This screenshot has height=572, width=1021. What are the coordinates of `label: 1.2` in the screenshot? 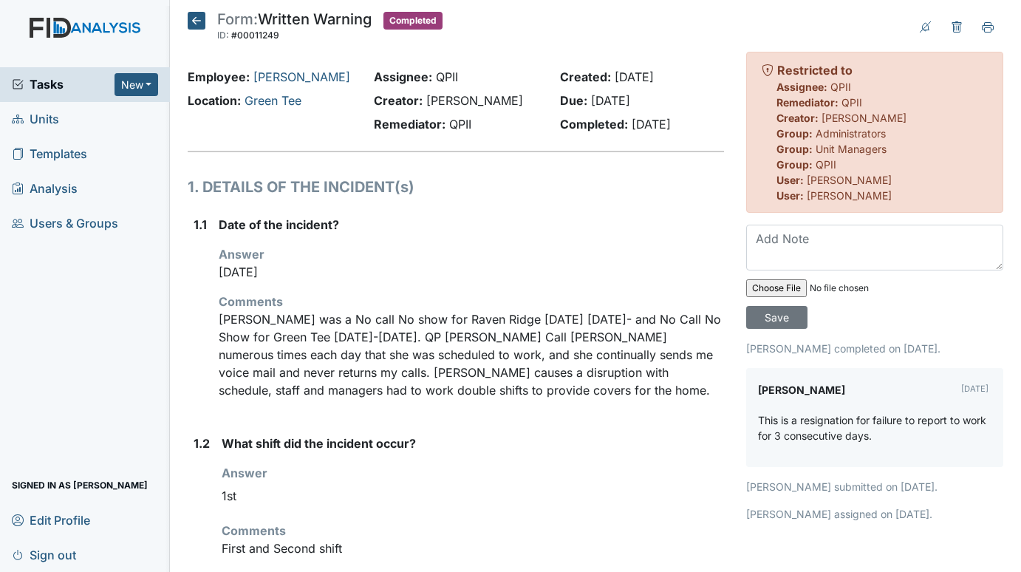 It's located at (202, 443).